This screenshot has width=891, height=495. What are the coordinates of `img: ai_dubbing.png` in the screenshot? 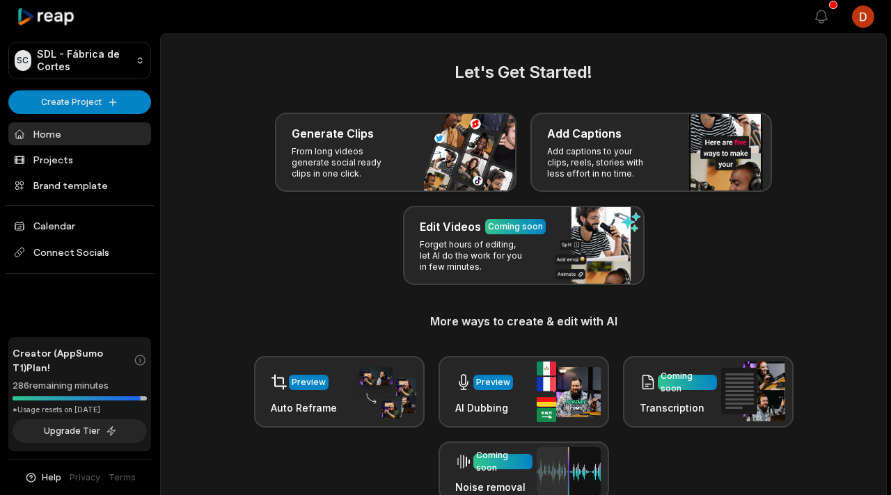 It's located at (568, 392).